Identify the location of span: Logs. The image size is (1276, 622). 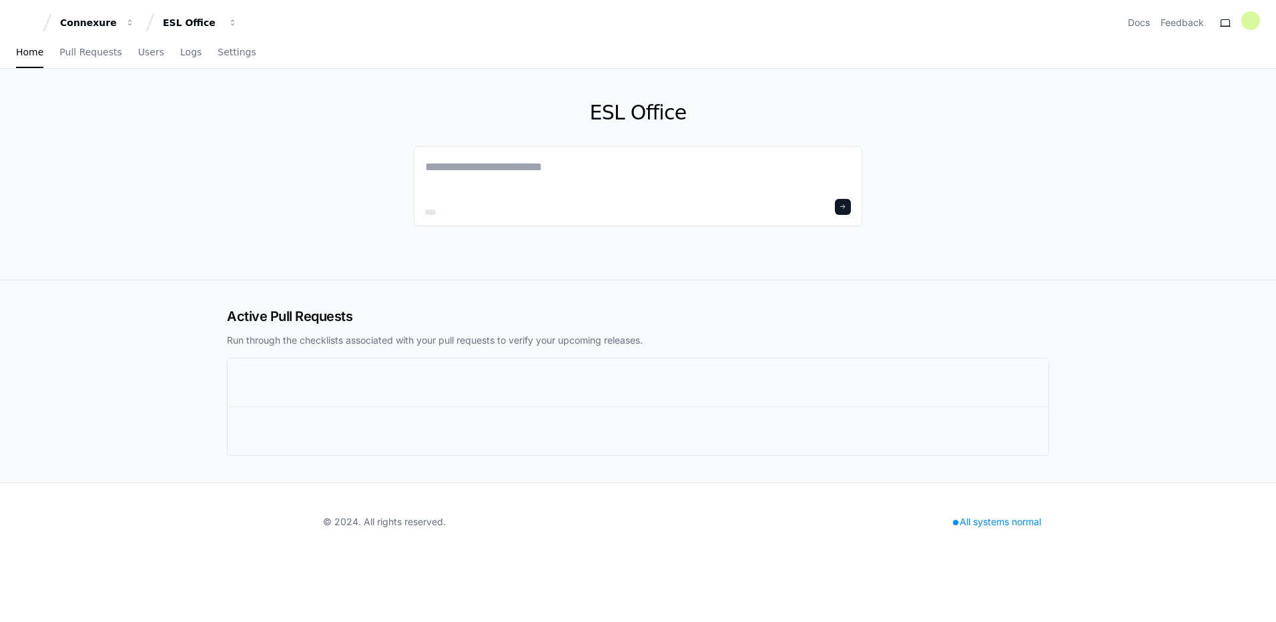
(191, 52).